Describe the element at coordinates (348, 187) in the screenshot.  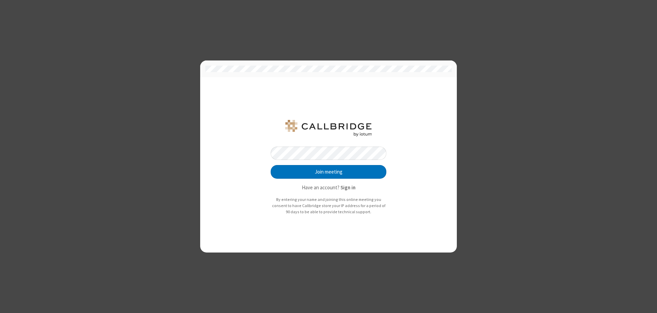
I see `strong: Sign in` at that location.